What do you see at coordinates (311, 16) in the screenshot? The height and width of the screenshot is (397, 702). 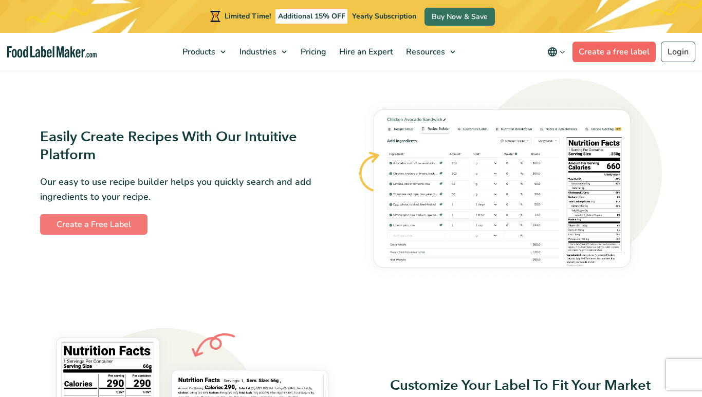 I see `span: Additional 15% OFF` at bounding box center [311, 16].